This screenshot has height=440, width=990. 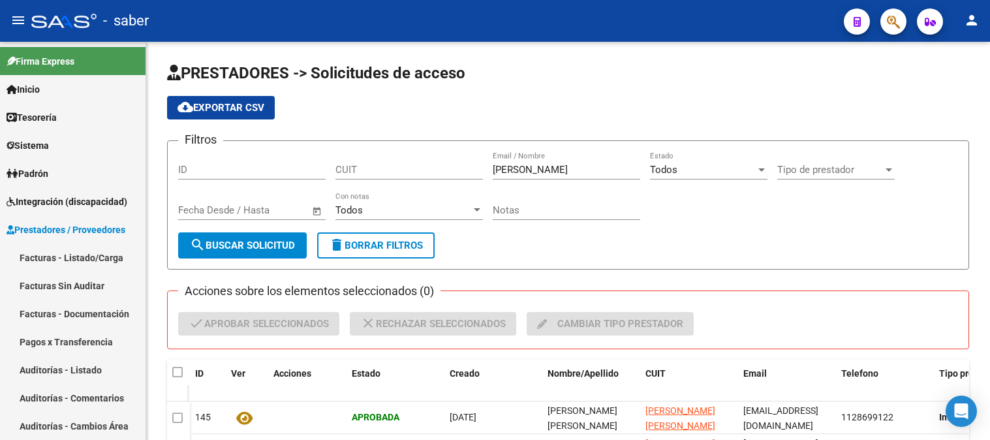 What do you see at coordinates (40, 61) in the screenshot?
I see `span: Firma Express` at bounding box center [40, 61].